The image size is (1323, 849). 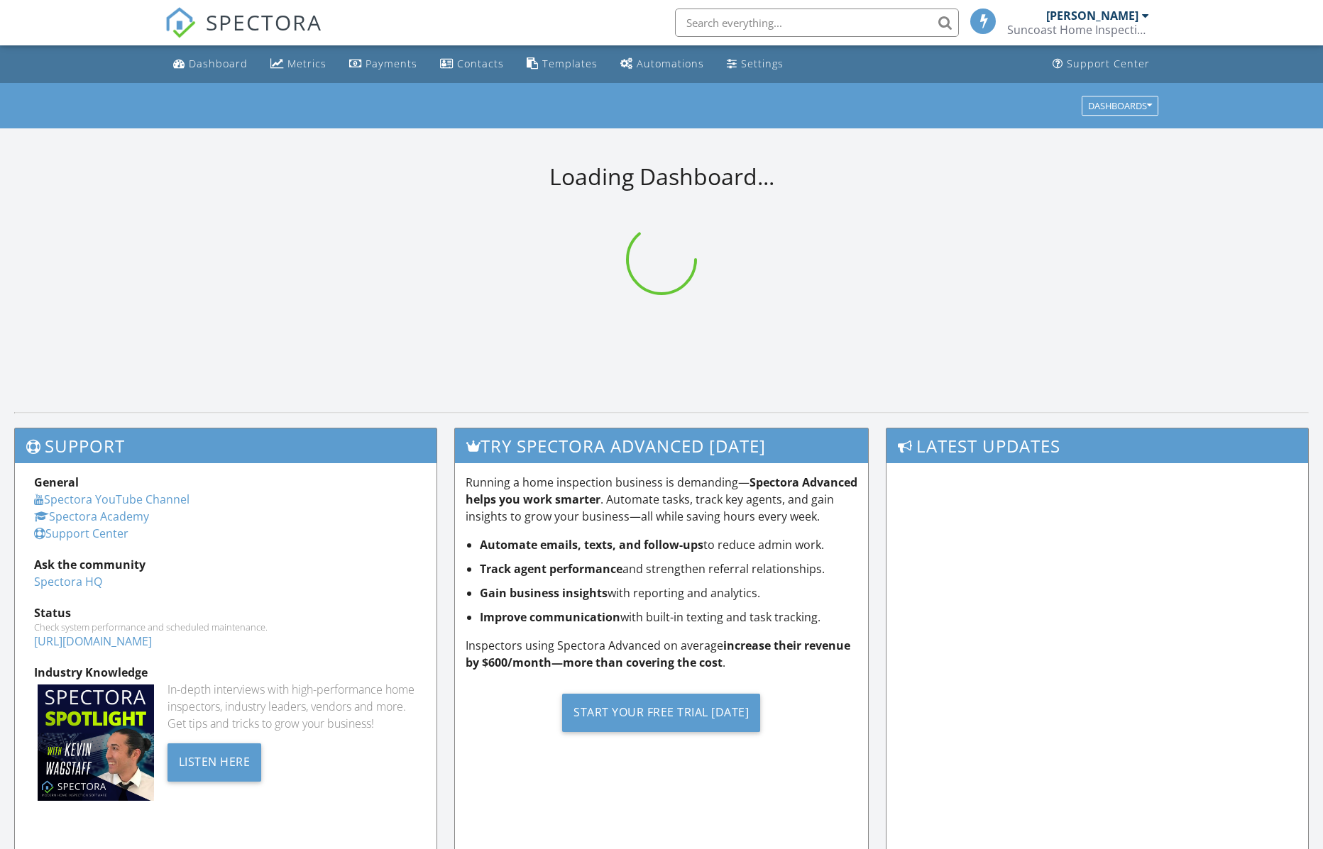 I want to click on strong: General, so click(x=56, y=483).